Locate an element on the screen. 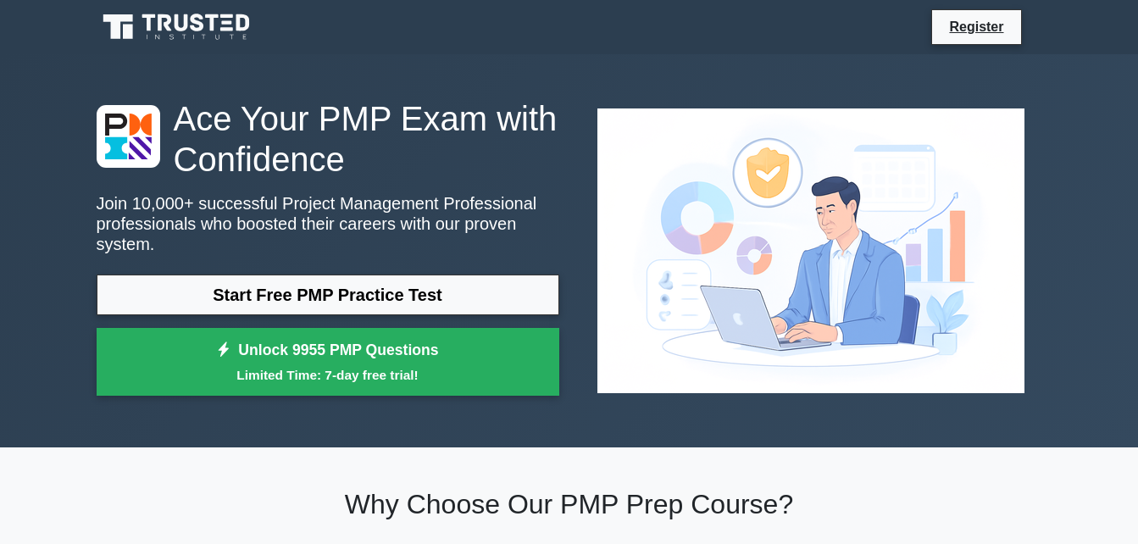  a: Start Free PMP Practice Test is located at coordinates (328, 295).